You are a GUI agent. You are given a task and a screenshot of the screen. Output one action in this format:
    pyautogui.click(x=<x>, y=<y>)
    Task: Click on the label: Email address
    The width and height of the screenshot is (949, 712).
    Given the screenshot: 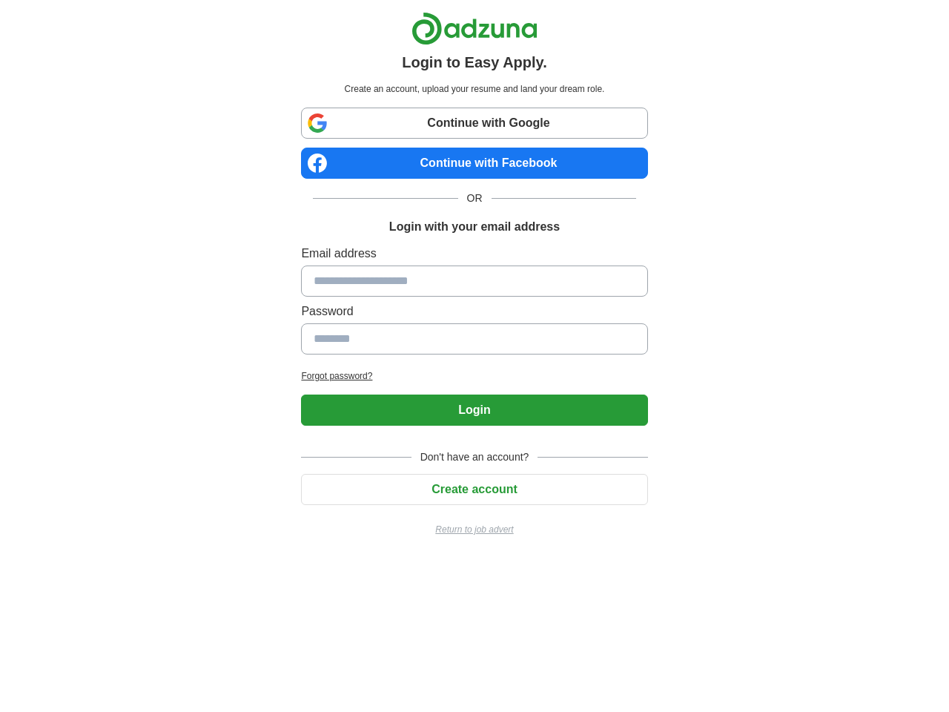 What is the action you would take?
    pyautogui.click(x=474, y=254)
    